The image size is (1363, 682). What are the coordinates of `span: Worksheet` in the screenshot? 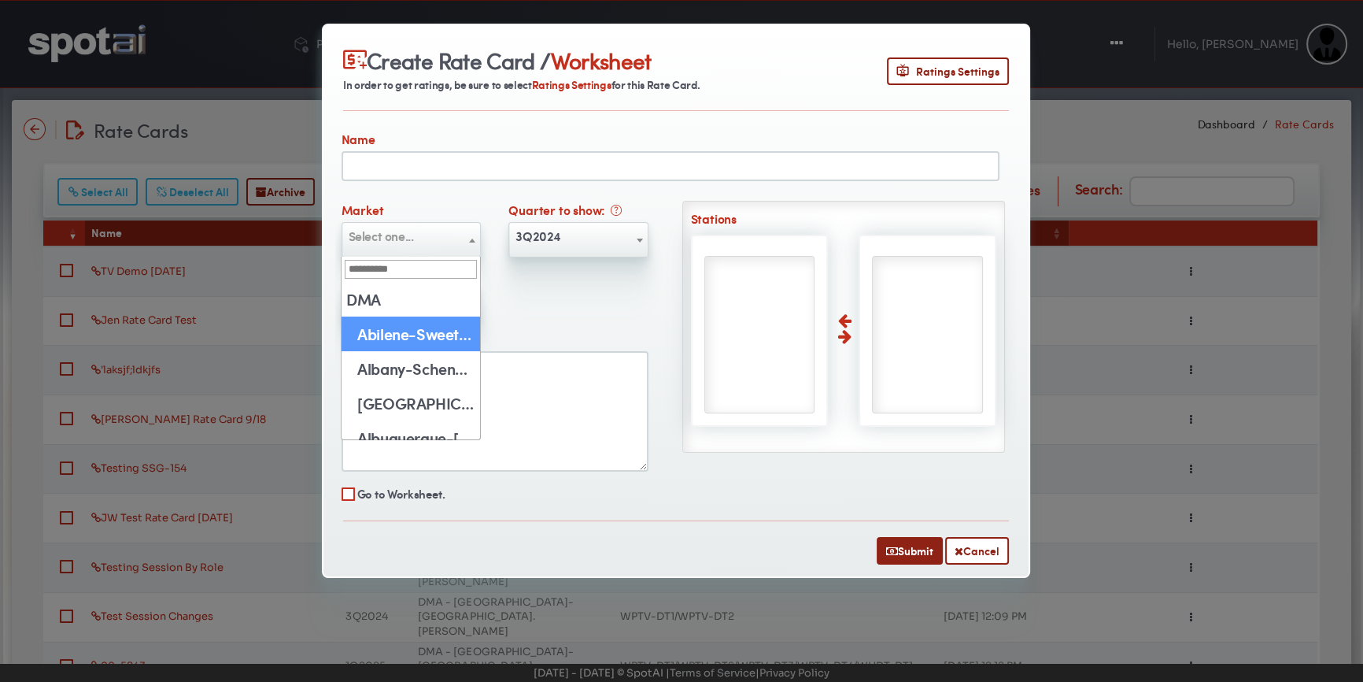 It's located at (601, 60).